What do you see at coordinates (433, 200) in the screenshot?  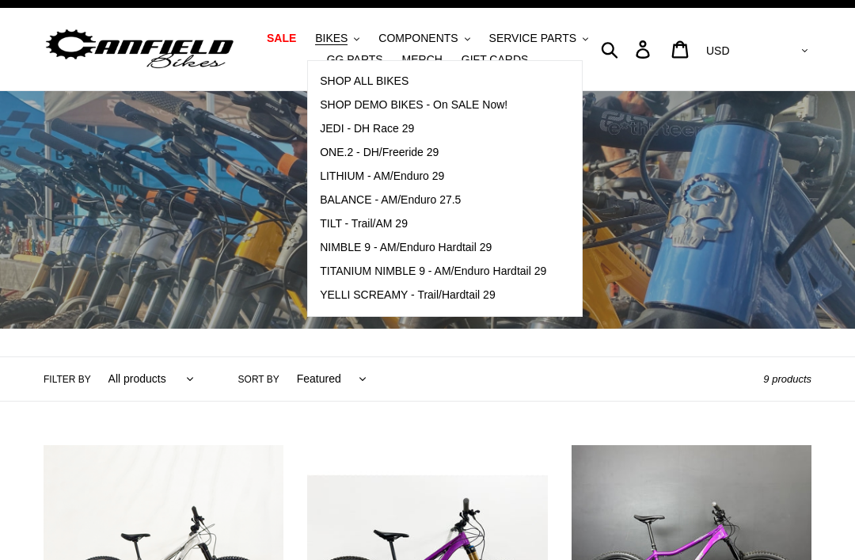 I see `a: BALANCE - AM/Enduro 27.5` at bounding box center [433, 200].